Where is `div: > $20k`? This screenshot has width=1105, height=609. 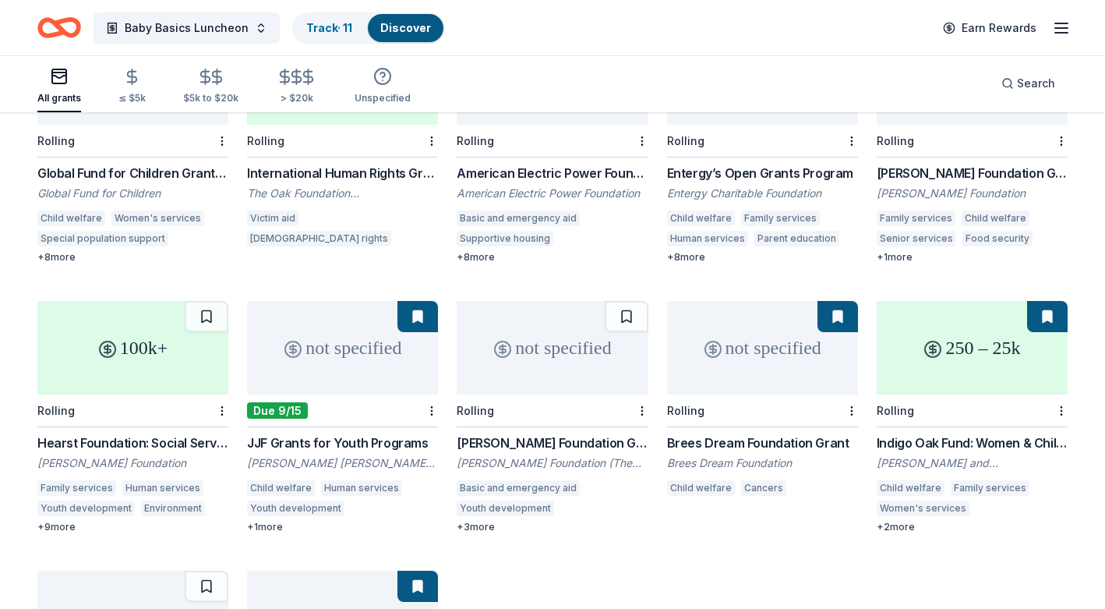 div: > $20k is located at coordinates (296, 98).